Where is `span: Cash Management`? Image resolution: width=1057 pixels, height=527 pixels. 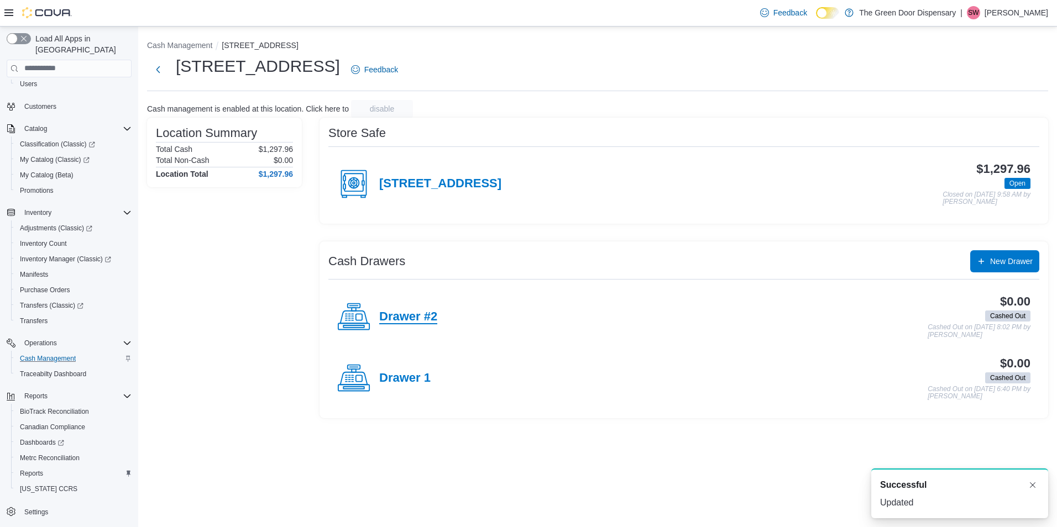 span: Cash Management is located at coordinates (48, 359).